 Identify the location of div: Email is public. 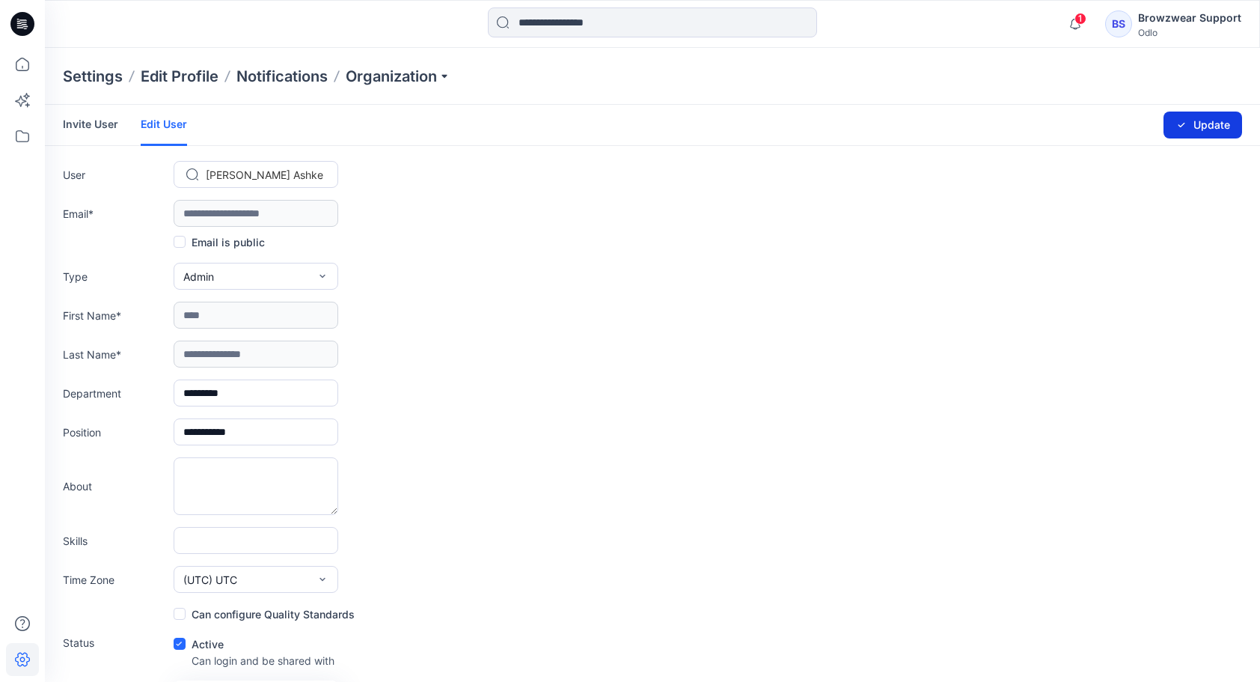
(219, 242).